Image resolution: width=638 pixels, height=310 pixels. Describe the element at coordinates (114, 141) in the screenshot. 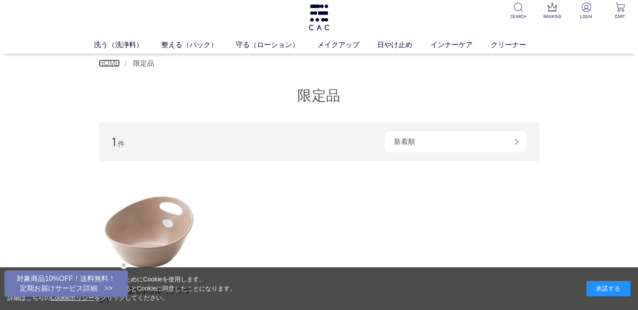

I see `span: 1` at that location.